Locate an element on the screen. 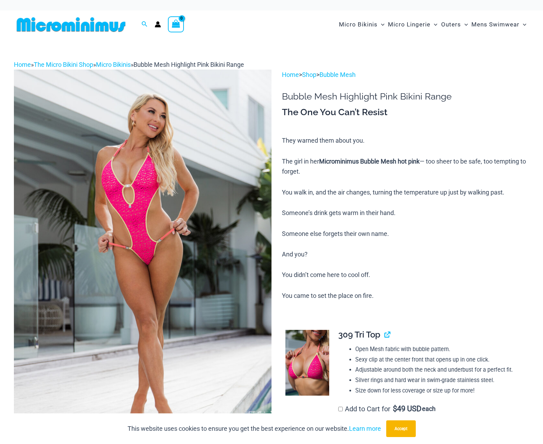 This screenshot has height=444, width=543. a: The Micro Bikini Shop is located at coordinates (63, 64).